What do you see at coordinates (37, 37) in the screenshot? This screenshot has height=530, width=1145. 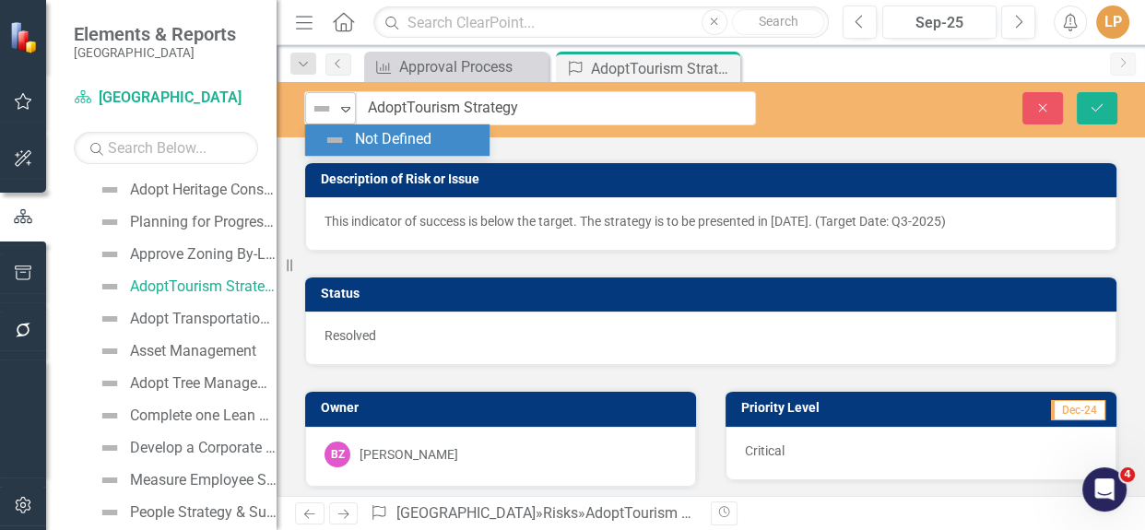 I see `img: logo_orange.svg` at bounding box center [37, 37].